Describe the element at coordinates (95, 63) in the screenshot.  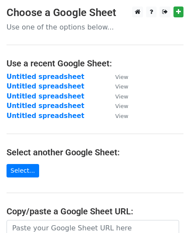
I see `h4: Use a recent Google Sheet:` at that location.